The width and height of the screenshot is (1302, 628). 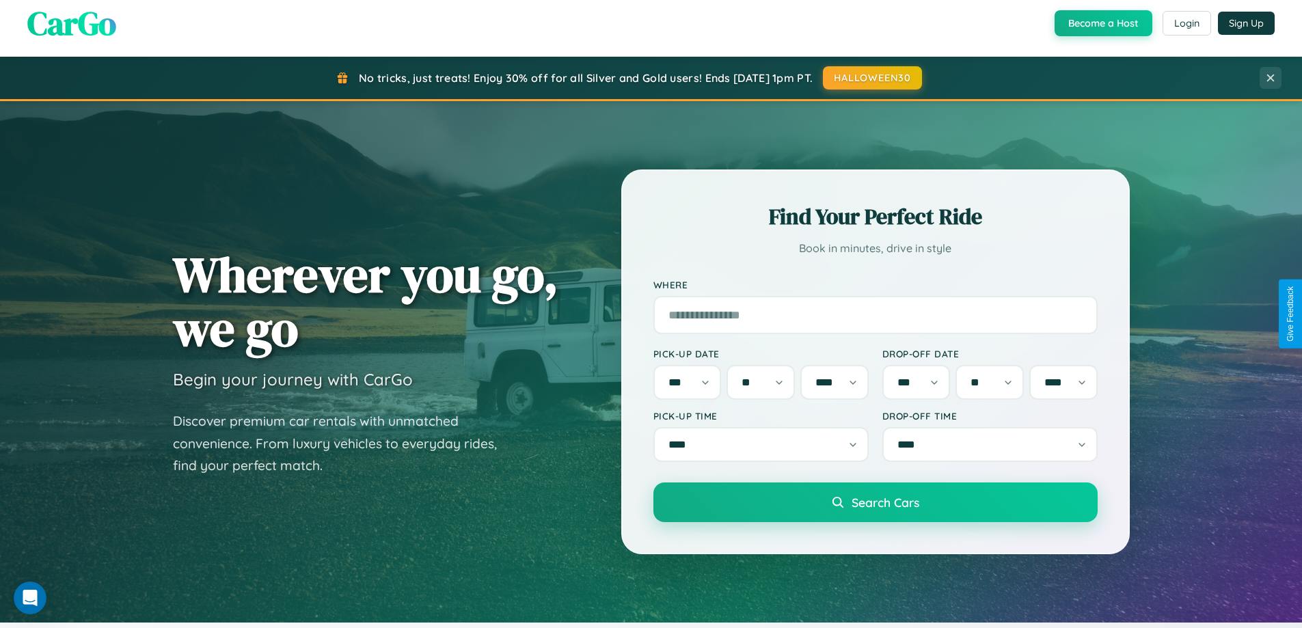 I want to click on button: Become a Host, so click(x=1103, y=23).